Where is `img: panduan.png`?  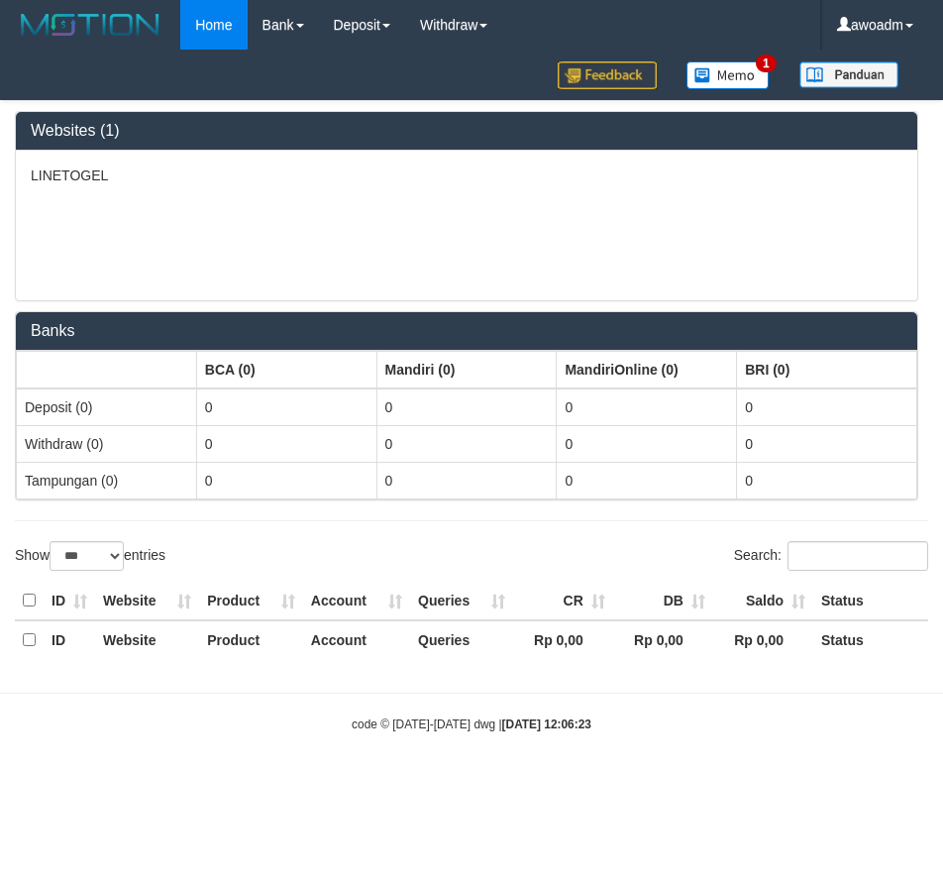
img: panduan.png is located at coordinates (849, 74).